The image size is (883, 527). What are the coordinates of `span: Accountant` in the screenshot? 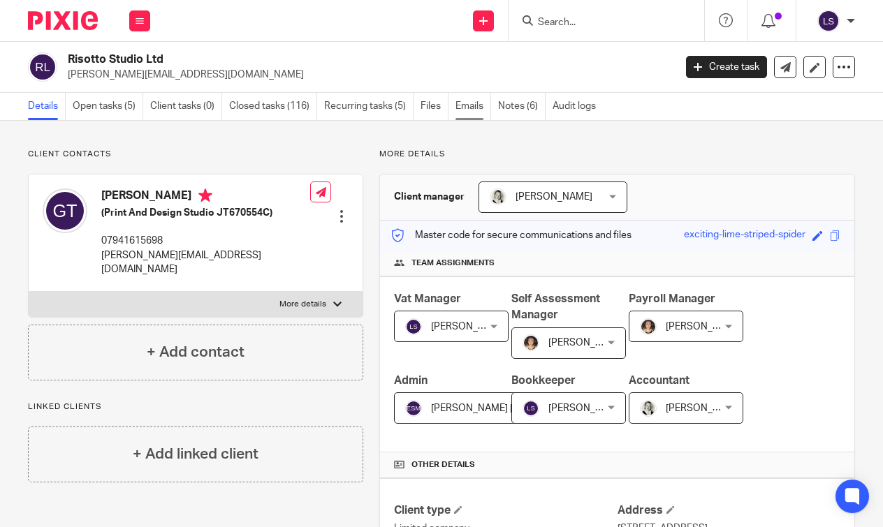 It's located at (659, 381).